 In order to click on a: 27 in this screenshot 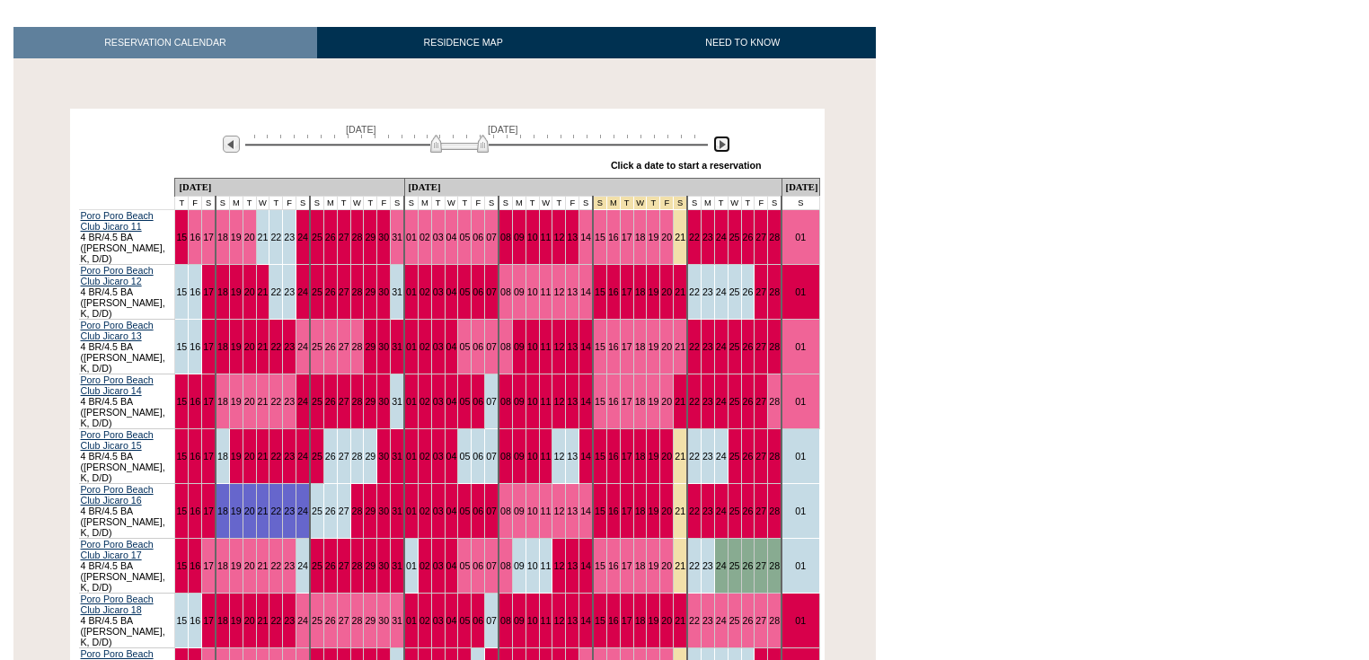, I will do `click(761, 511)`.